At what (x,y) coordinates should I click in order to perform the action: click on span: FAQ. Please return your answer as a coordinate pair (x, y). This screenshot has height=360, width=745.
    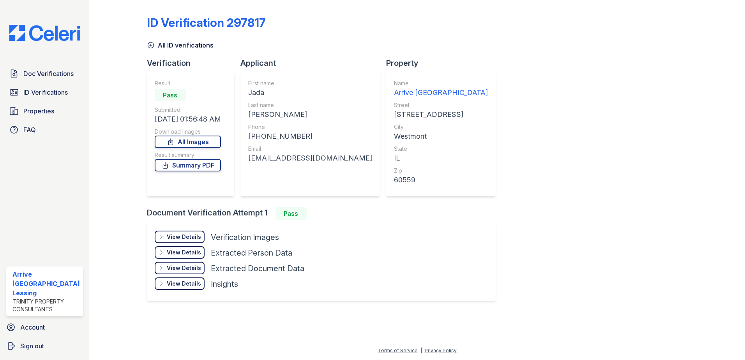
    Looking at the image, I should click on (30, 130).